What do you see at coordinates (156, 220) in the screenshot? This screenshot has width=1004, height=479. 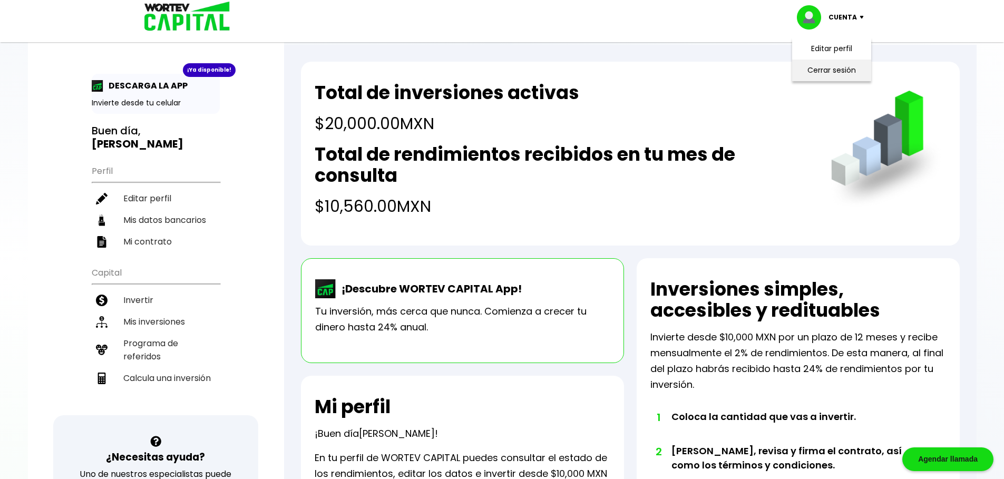 I see `li: Mis datos bancarios` at bounding box center [156, 220].